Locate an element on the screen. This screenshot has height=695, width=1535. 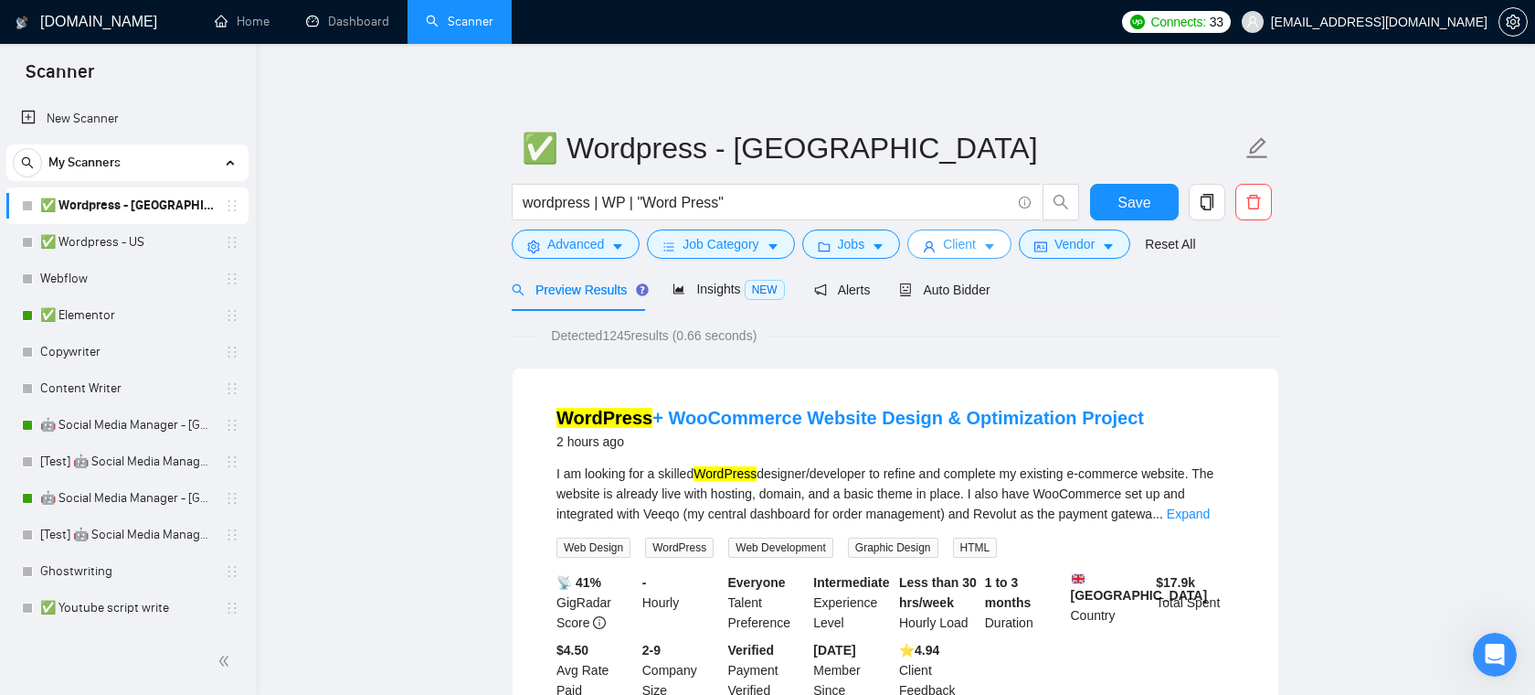
a: ✅ Youtube script write is located at coordinates (127, 608).